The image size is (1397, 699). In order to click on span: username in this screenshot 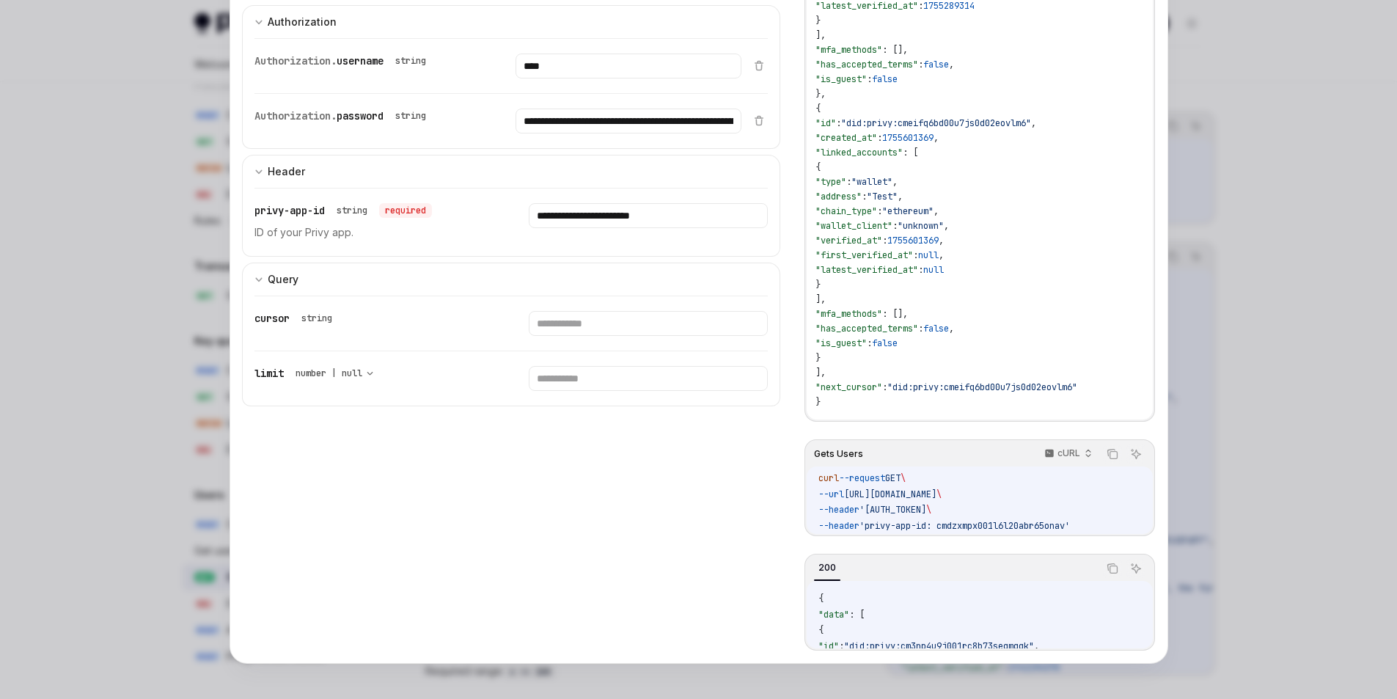, I will do `click(360, 61)`.